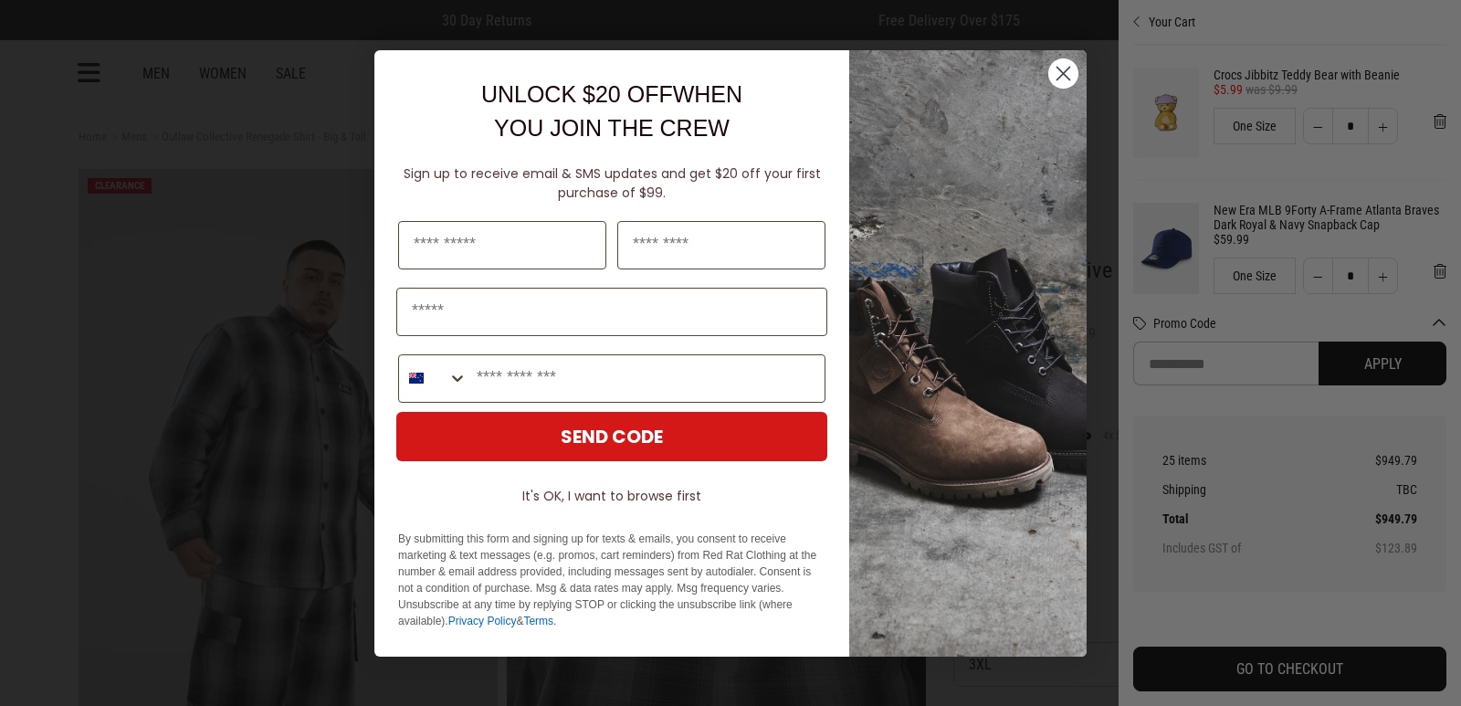  I want to click on button: It's OK, I want to browse first, so click(612, 496).